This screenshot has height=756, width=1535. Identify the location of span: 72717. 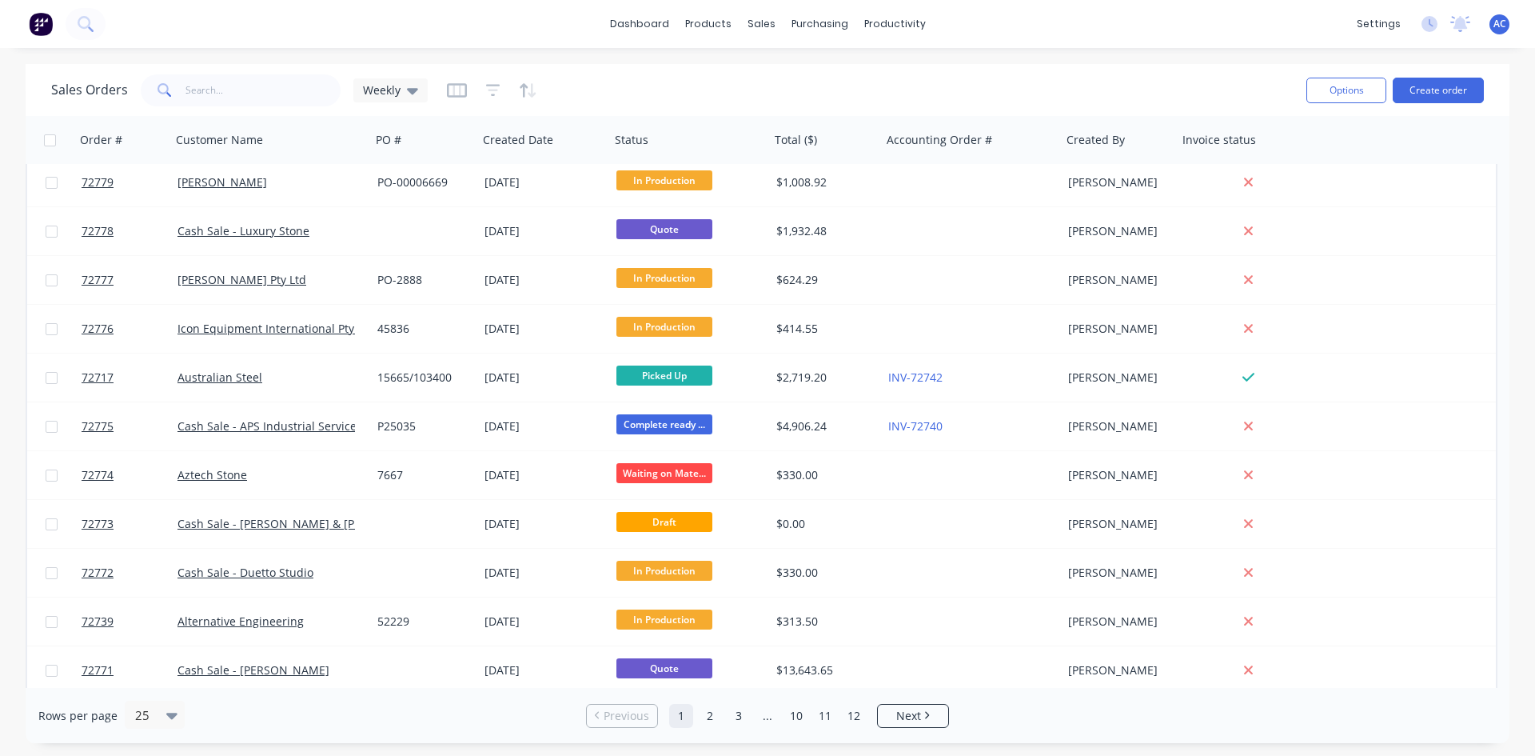
(98, 377).